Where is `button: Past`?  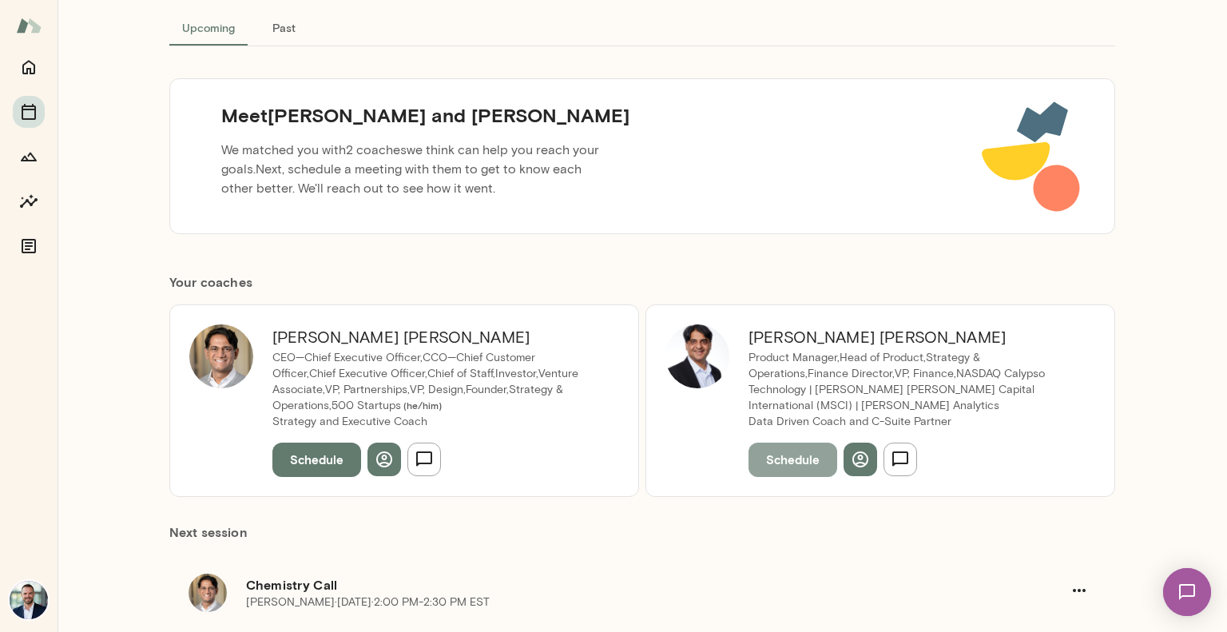 button: Past is located at coordinates (284, 27).